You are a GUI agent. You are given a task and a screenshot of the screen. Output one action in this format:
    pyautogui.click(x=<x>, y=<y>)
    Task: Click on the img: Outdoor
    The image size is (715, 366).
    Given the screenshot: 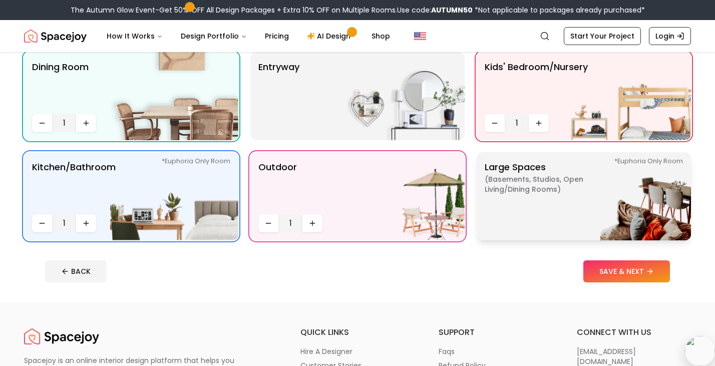 What is the action you would take?
    pyautogui.click(x=401, y=196)
    